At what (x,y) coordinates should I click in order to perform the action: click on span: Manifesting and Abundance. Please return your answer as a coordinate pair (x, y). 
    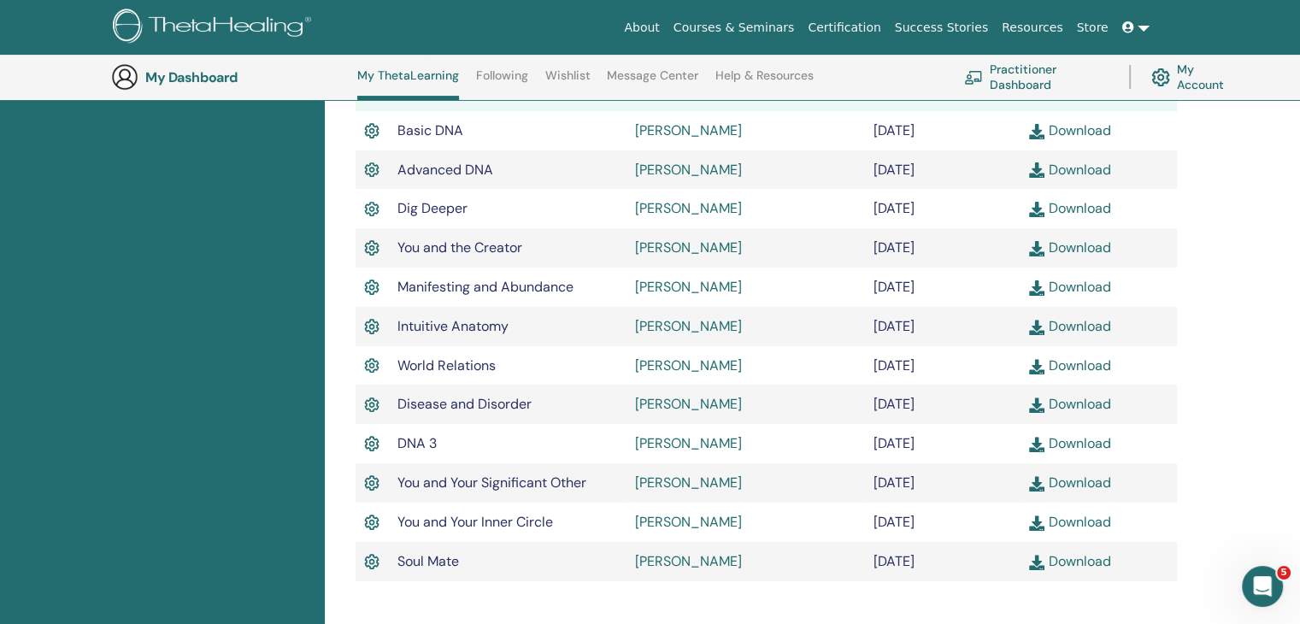
    Looking at the image, I should click on (485, 286).